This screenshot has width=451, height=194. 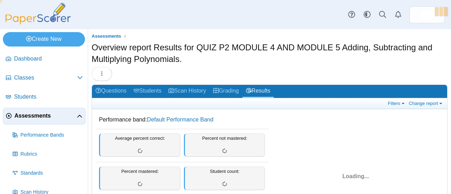 I want to click on a: Scan History, so click(x=187, y=91).